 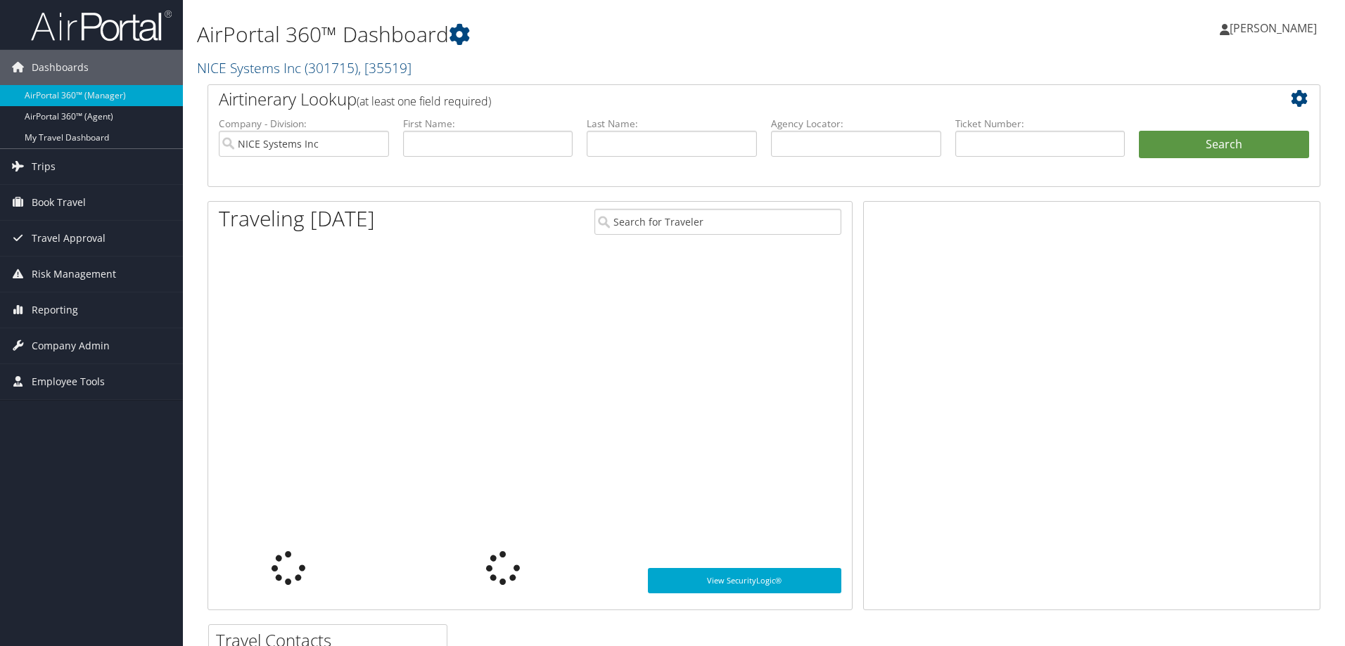 I want to click on a: NICE Systems Inc, so click(x=304, y=68).